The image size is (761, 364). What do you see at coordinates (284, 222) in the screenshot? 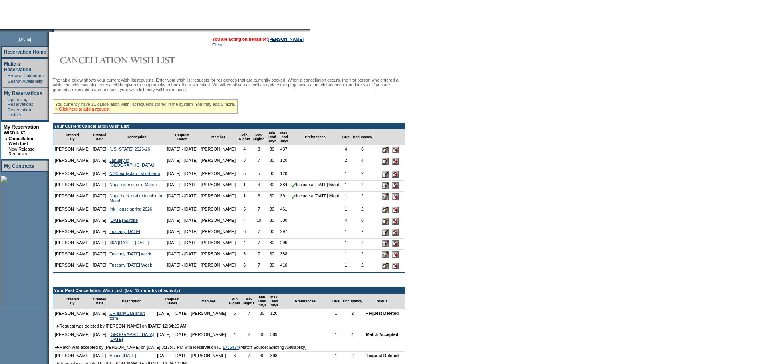
I see `td: 300` at bounding box center [284, 222].